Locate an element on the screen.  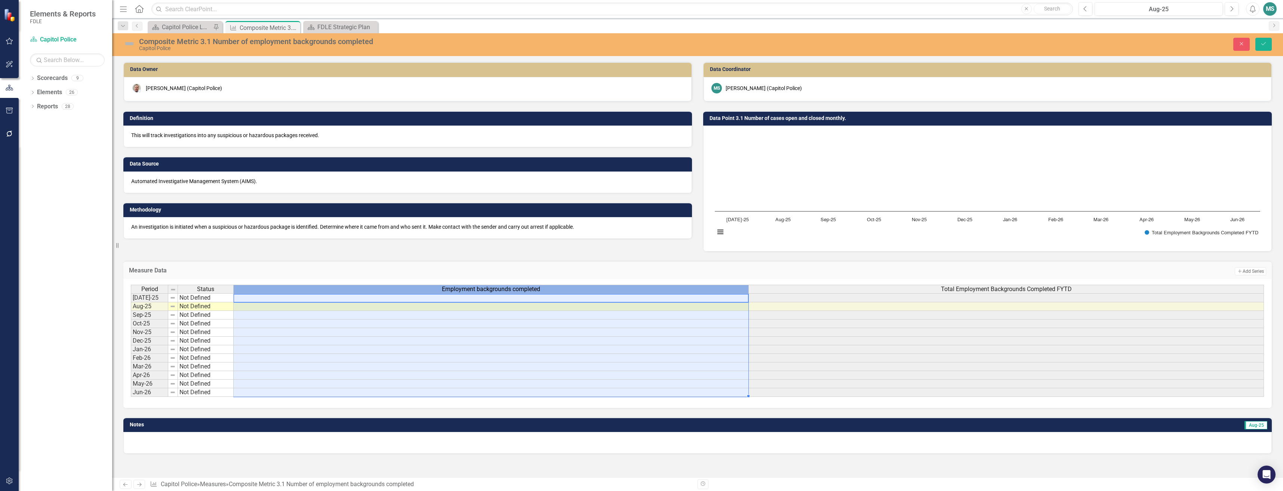
td: Nov-25 is located at coordinates (150, 332).